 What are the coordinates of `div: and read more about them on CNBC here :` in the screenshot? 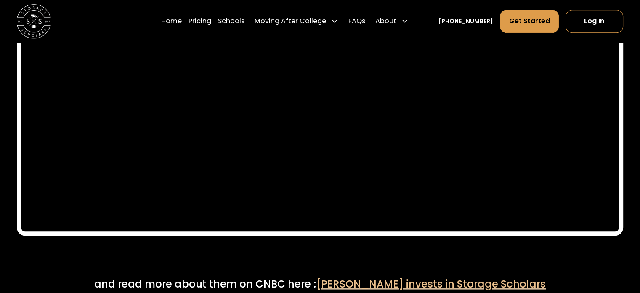 It's located at (320, 284).